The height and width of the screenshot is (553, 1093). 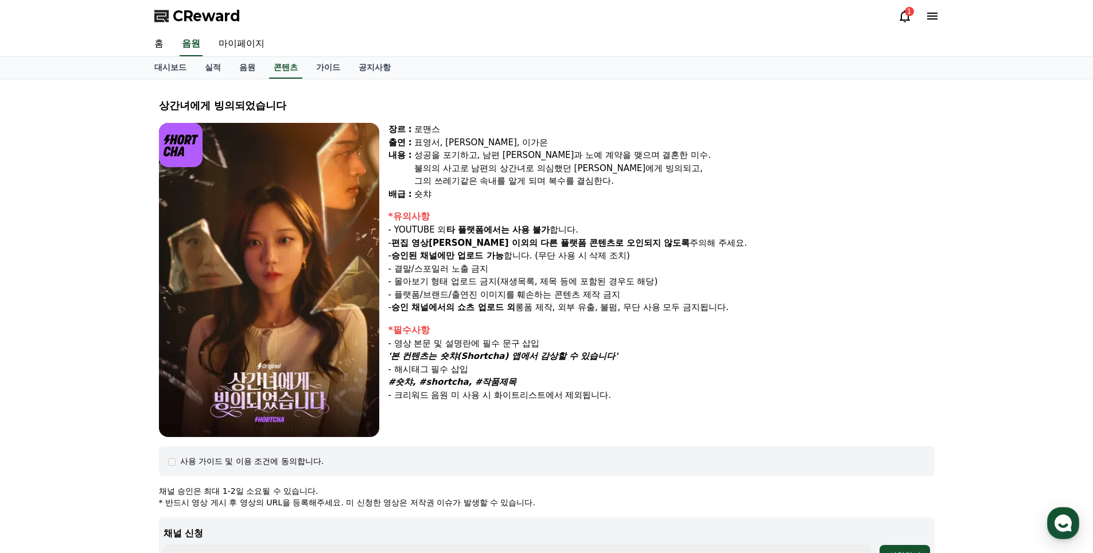 What do you see at coordinates (286, 68) in the screenshot?
I see `a: 콘텐츠` at bounding box center [286, 68].